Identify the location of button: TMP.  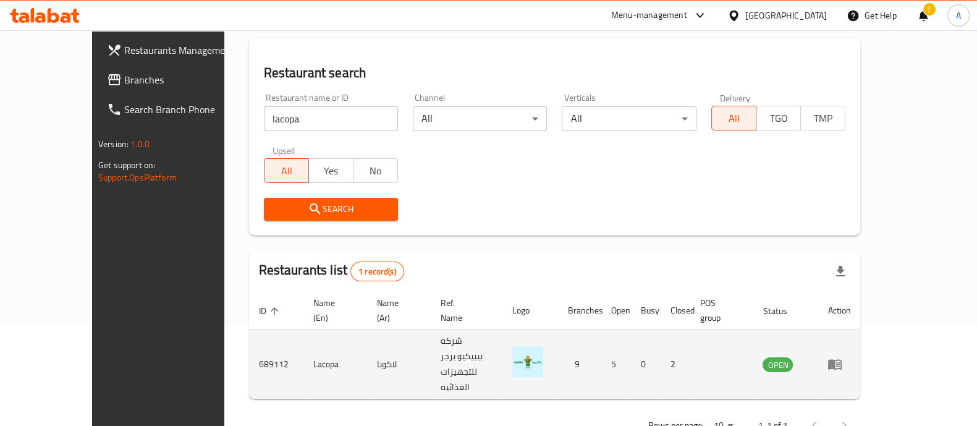
(822, 118).